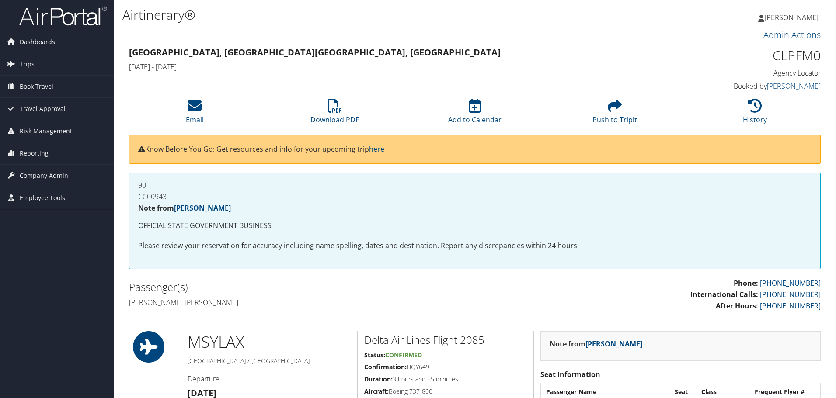  What do you see at coordinates (445, 340) in the screenshot?
I see `h2: Delta Air Lines Flight 2085` at bounding box center [445, 340].